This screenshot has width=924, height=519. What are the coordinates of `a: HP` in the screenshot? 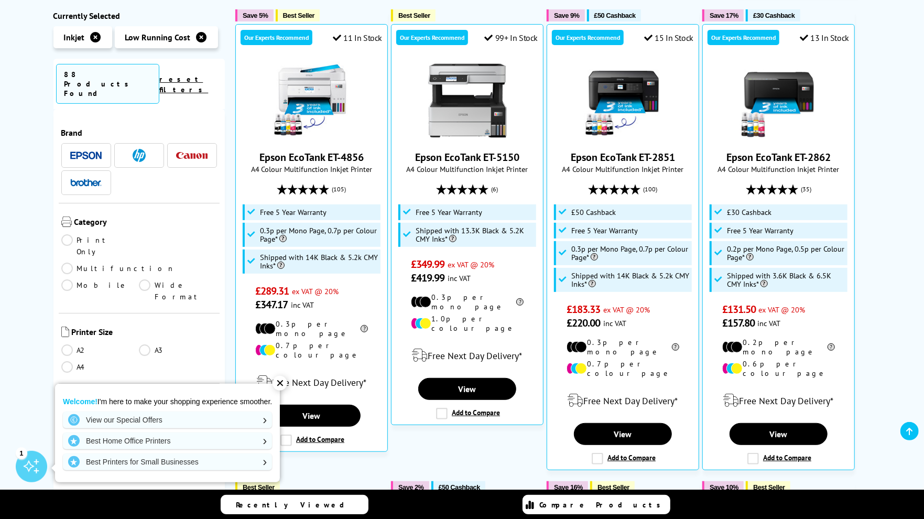 It's located at (139, 155).